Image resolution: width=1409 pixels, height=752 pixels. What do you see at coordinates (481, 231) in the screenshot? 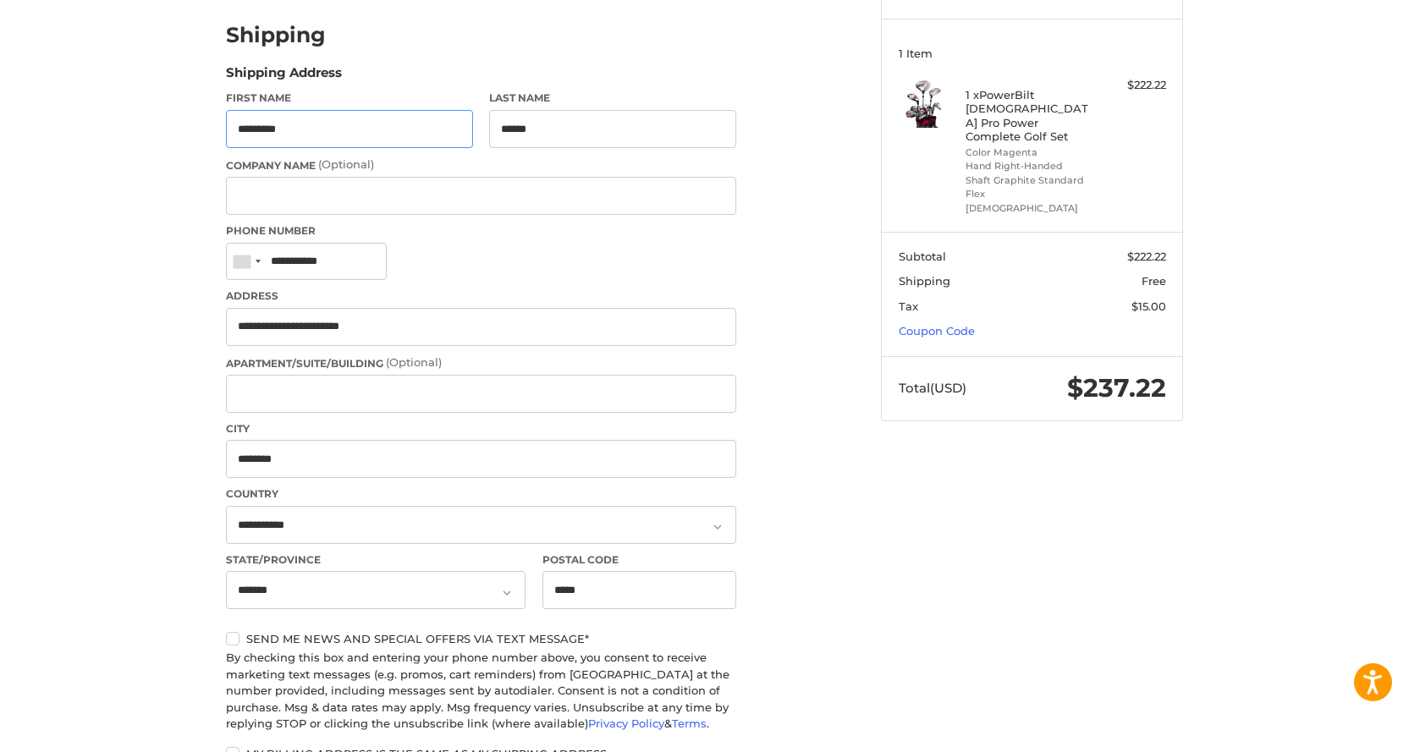
I see `label: Phone Number` at bounding box center [481, 231].